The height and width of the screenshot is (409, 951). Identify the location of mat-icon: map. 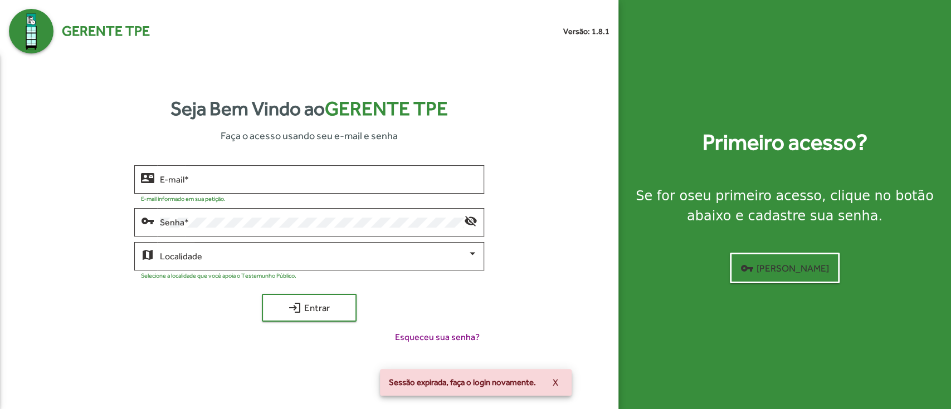
(148, 255).